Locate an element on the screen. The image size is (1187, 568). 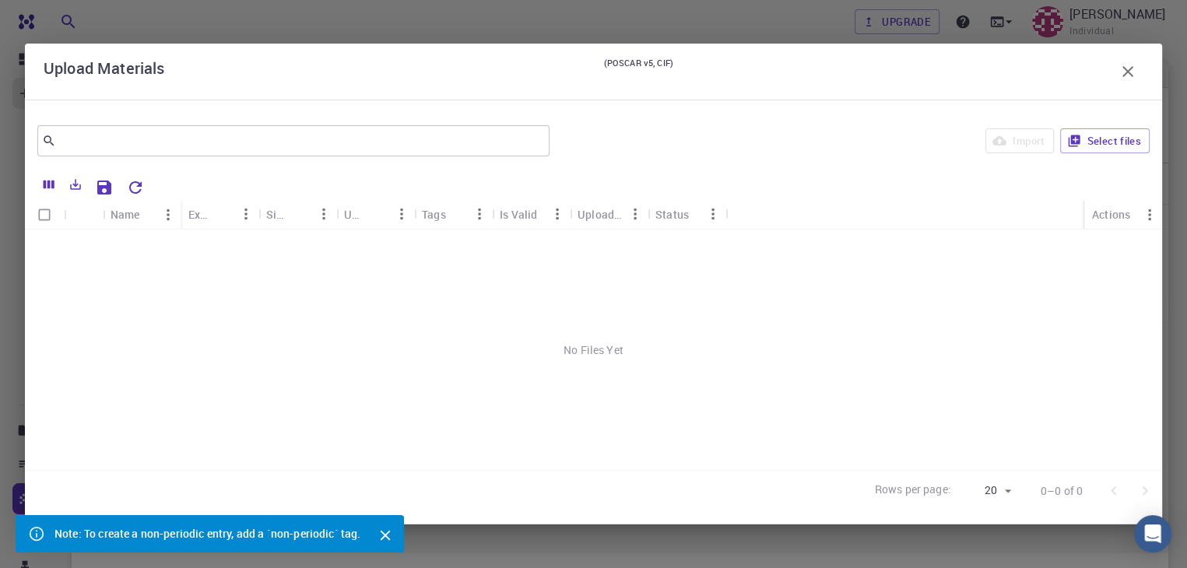
div: Icon is located at coordinates (83, 214).